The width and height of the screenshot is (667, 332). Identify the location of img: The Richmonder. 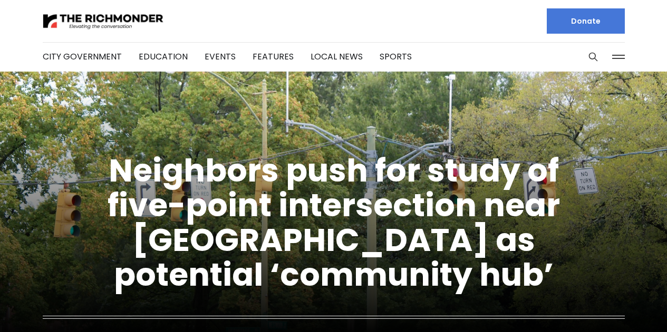
(103, 21).